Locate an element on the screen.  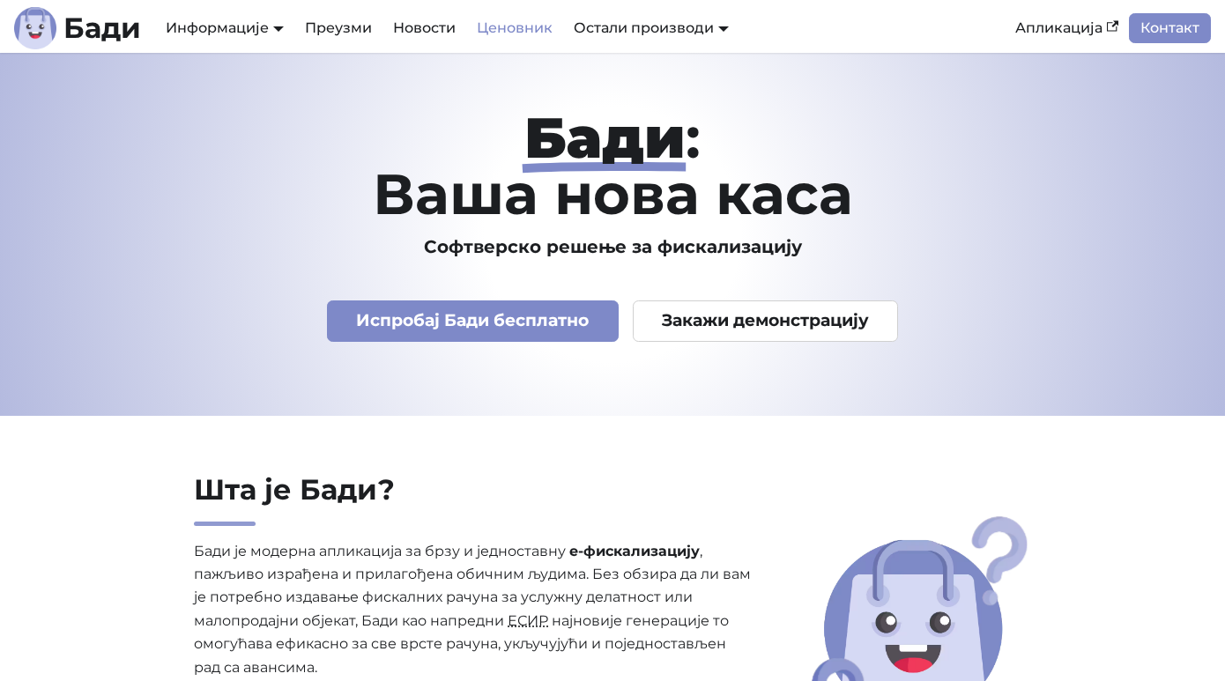
img: Лого is located at coordinates (35, 28).